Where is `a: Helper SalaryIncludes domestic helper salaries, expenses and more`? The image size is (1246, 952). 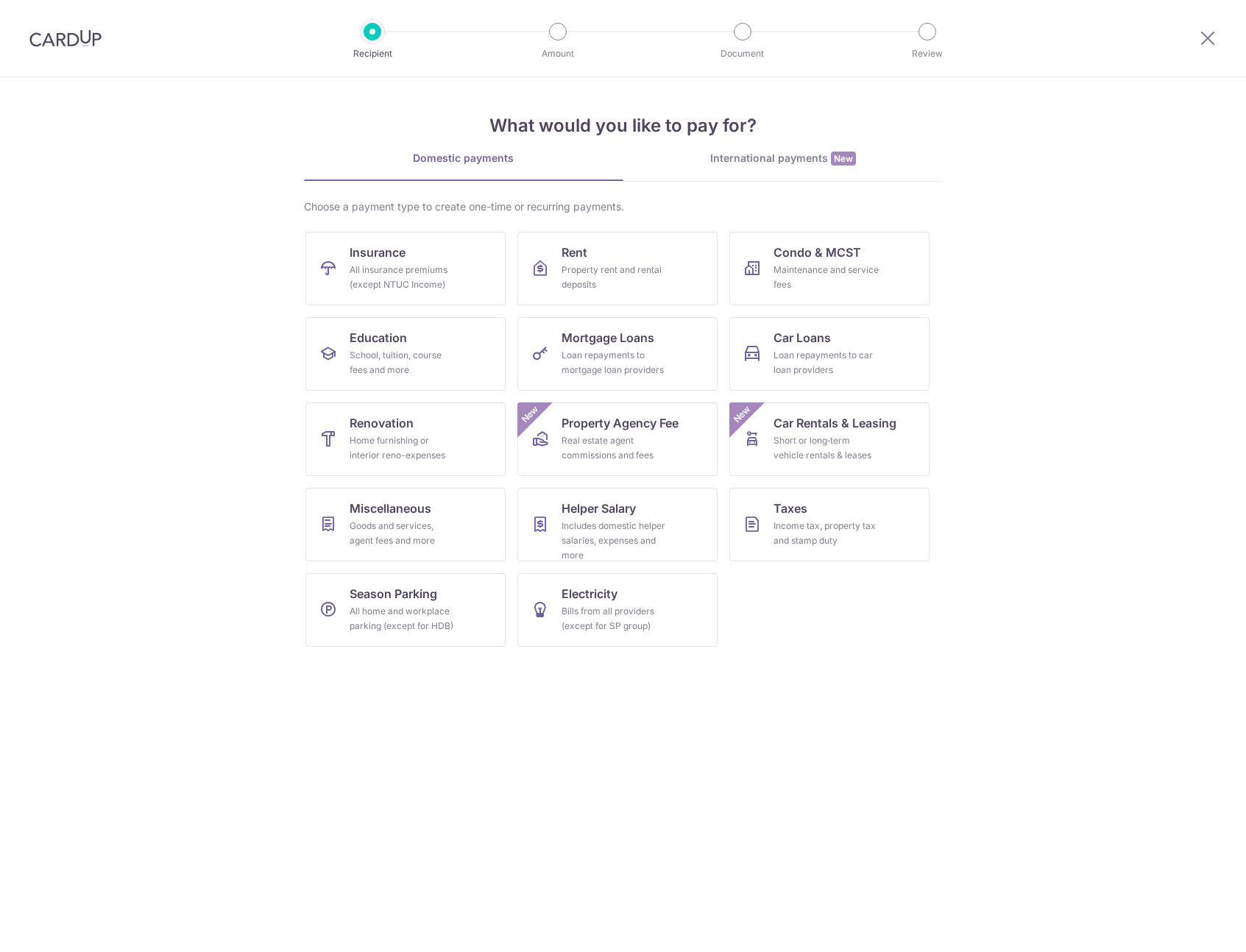
a: Helper SalaryIncludes domestic helper salaries, expenses and more is located at coordinates (617, 525).